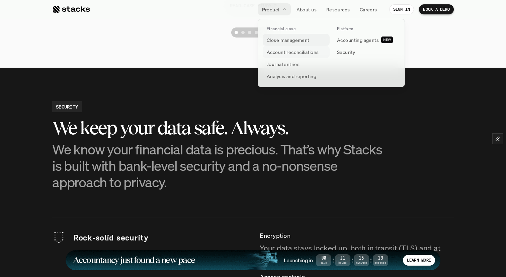 The image size is (506, 277). Describe the element at coordinates (257, 32) in the screenshot. I see `button: Scroll to page 4` at that location.